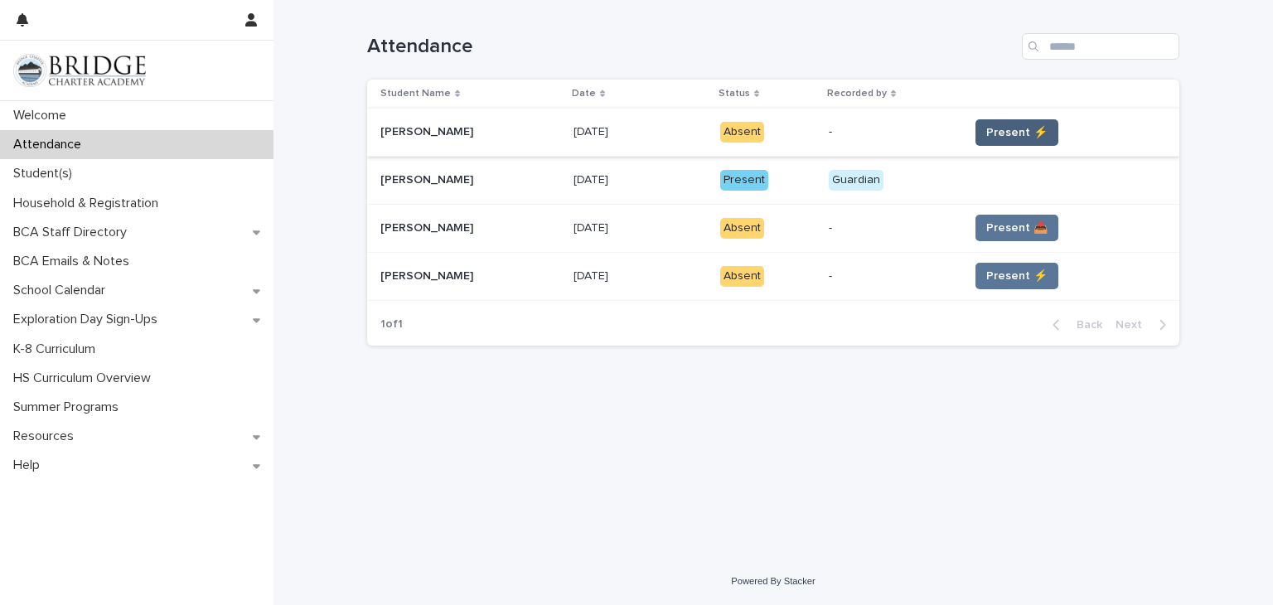 This screenshot has height=605, width=1273. I want to click on p: Recorded by, so click(857, 94).